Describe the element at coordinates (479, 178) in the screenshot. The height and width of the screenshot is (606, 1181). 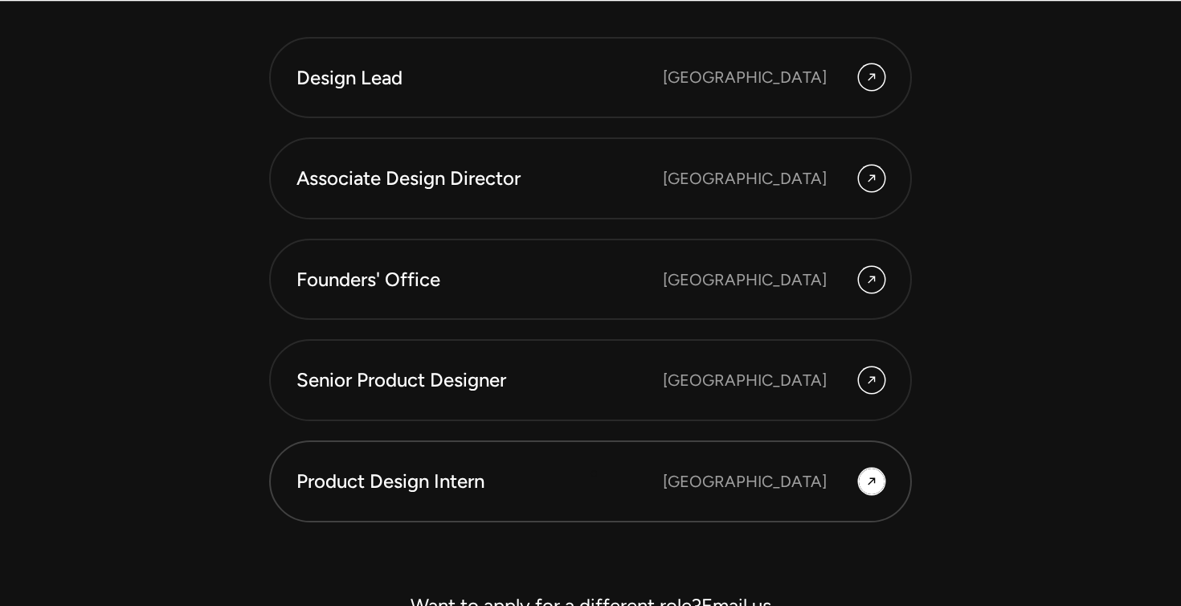
I see `div: Associate Design Director` at that location.